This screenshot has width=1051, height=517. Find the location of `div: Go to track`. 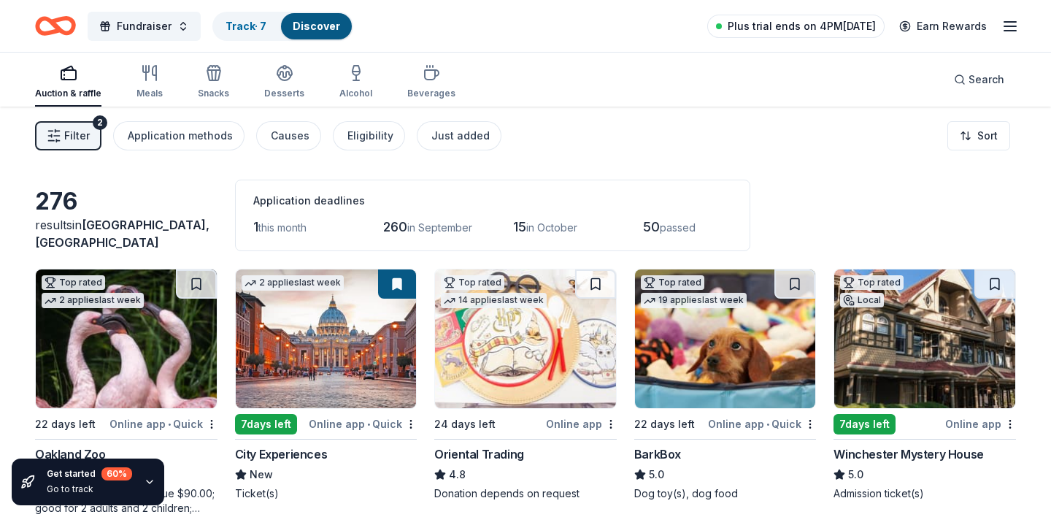

div: Go to track is located at coordinates (89, 489).